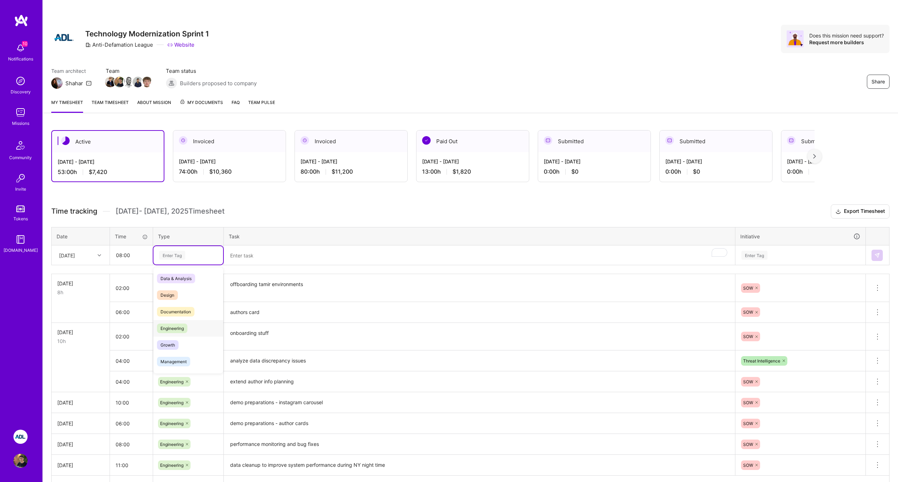 Image resolution: width=898 pixels, height=482 pixels. I want to click on img: Invoiced, so click(183, 140).